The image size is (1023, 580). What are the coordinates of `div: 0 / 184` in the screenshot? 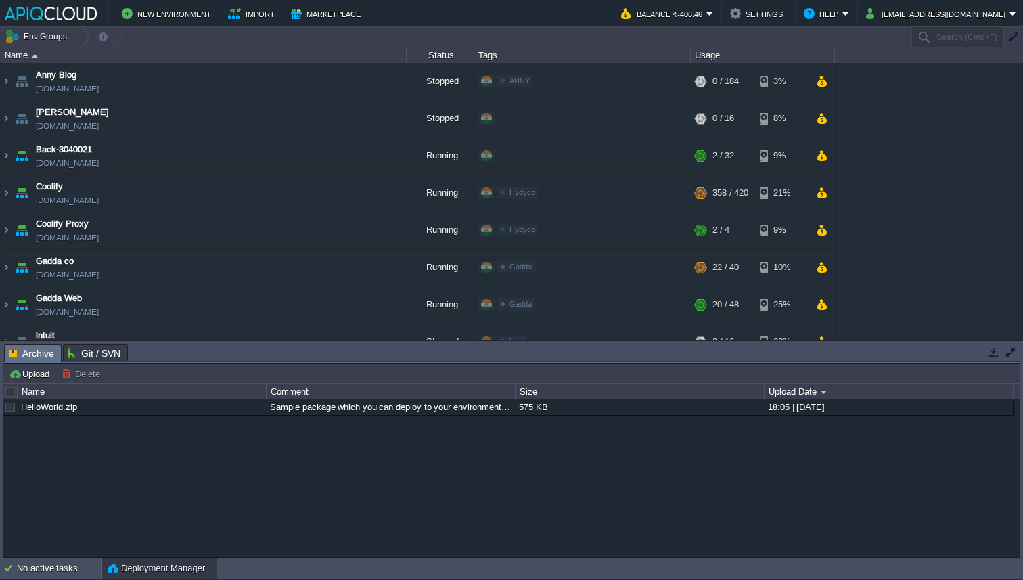 It's located at (726, 81).